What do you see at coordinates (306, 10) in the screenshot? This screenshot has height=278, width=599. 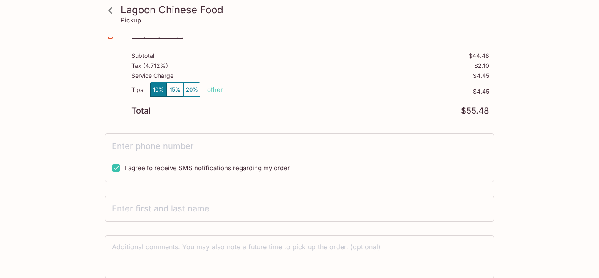 I see `h3: Lagoon Chinese Food` at bounding box center [306, 10].